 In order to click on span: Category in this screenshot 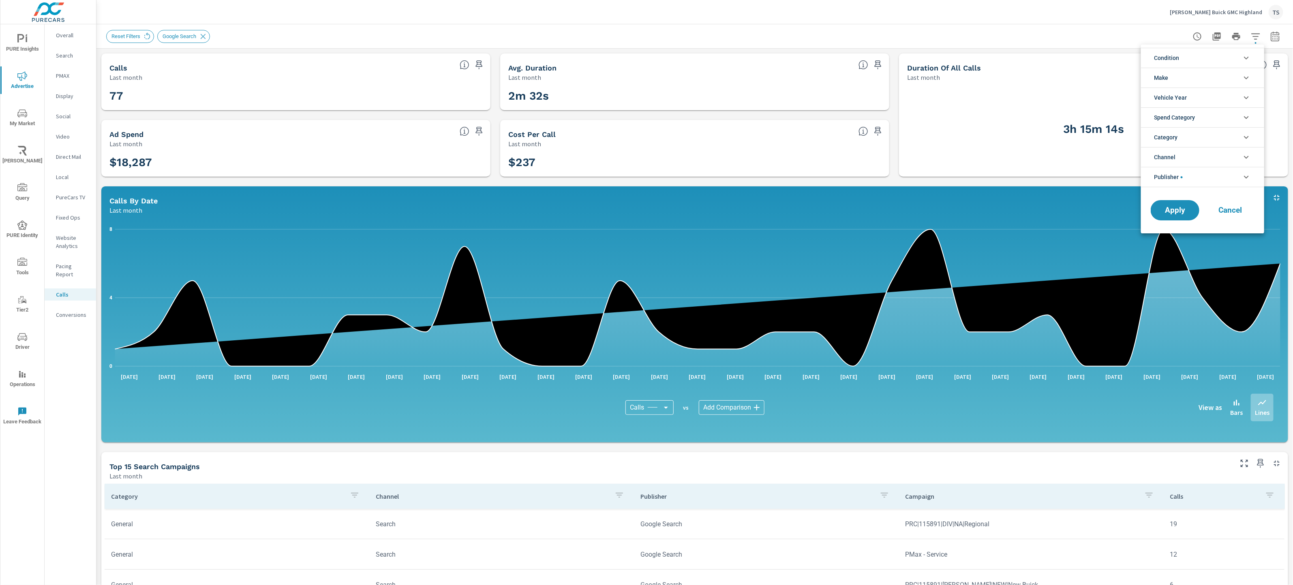, I will do `click(1166, 137)`.